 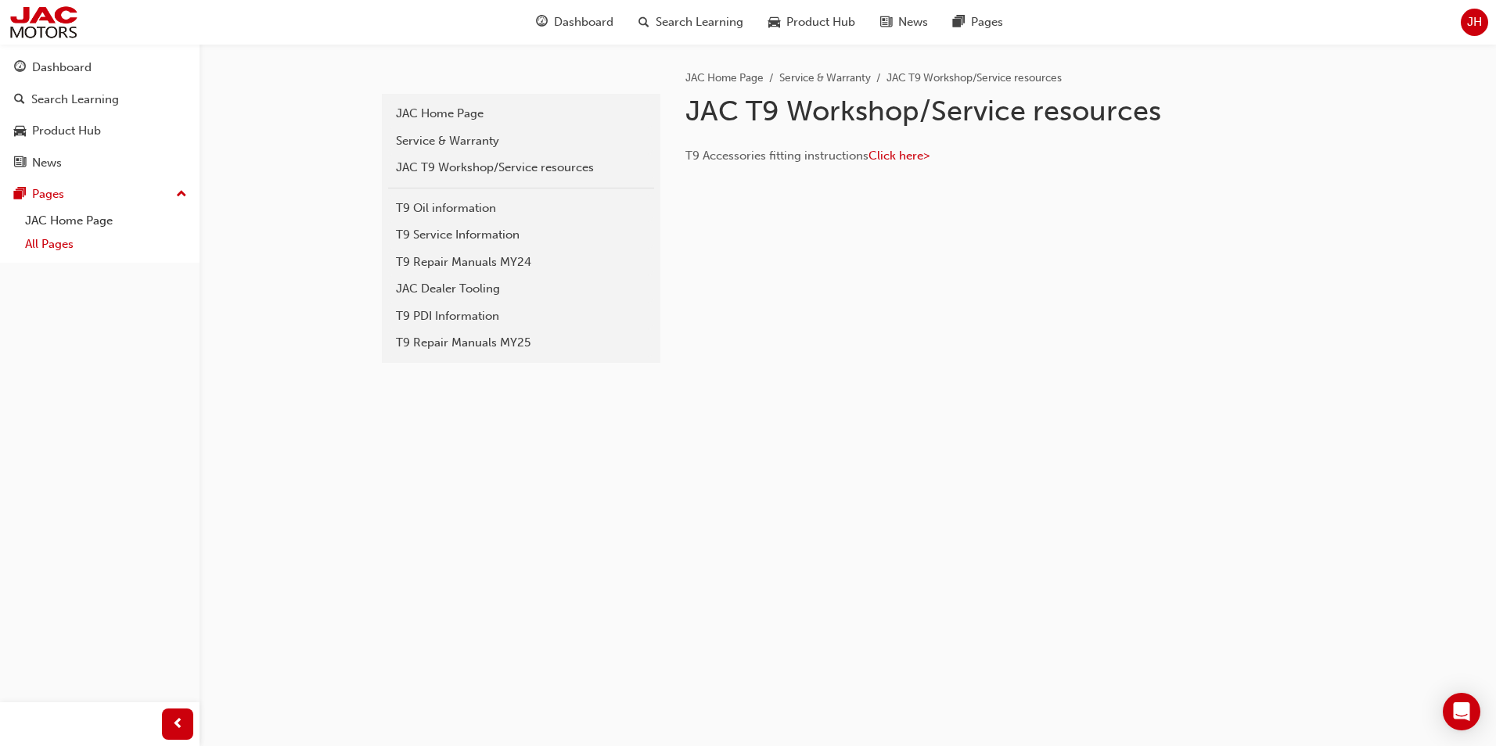 What do you see at coordinates (106, 244) in the screenshot?
I see `a: All Pages` at bounding box center [106, 244].